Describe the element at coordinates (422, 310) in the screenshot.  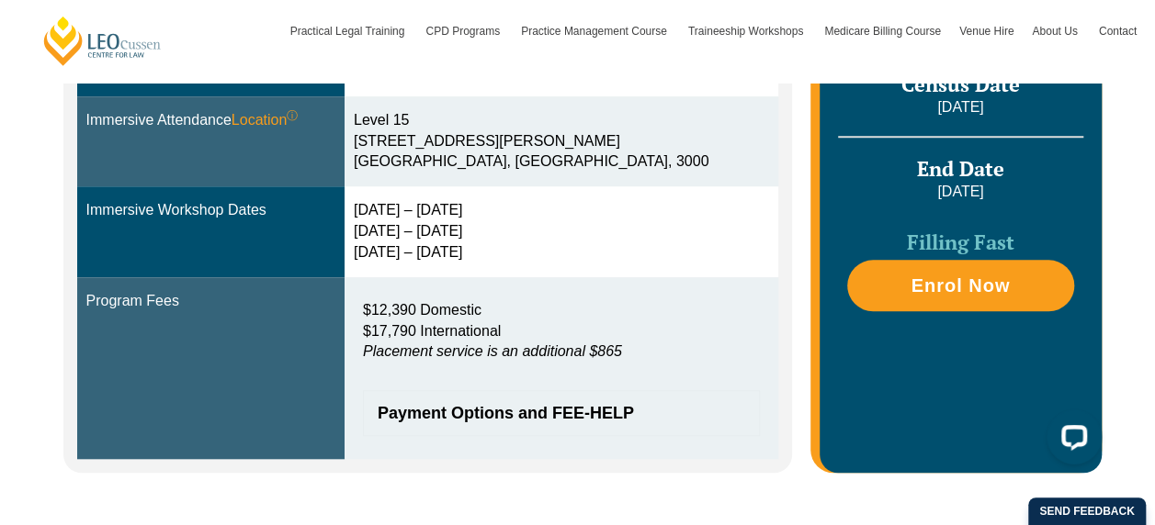
I see `span: $12,390 Domestic` at that location.